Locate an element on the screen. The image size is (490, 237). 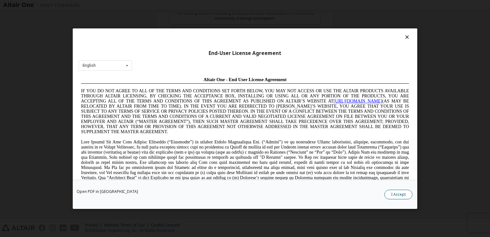
span: Altair One - End User License Agreement is located at coordinates (166, 5).